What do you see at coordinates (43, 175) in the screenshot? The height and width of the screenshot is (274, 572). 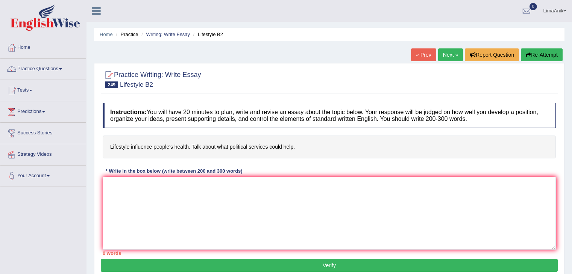 I see `a: Your Account` at bounding box center [43, 175].